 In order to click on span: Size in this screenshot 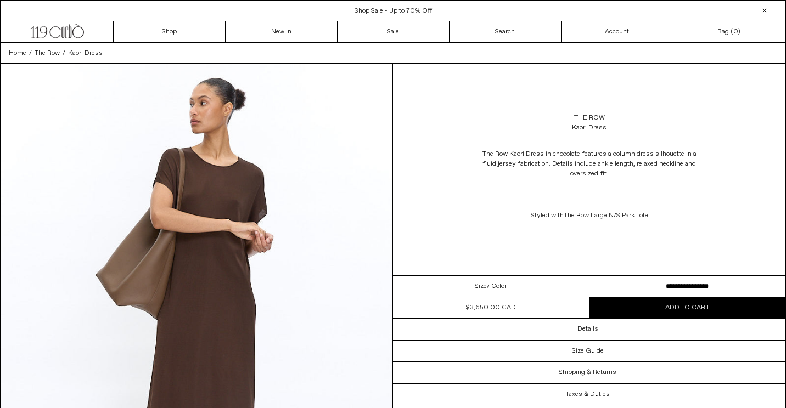, I will do `click(481, 287)`.